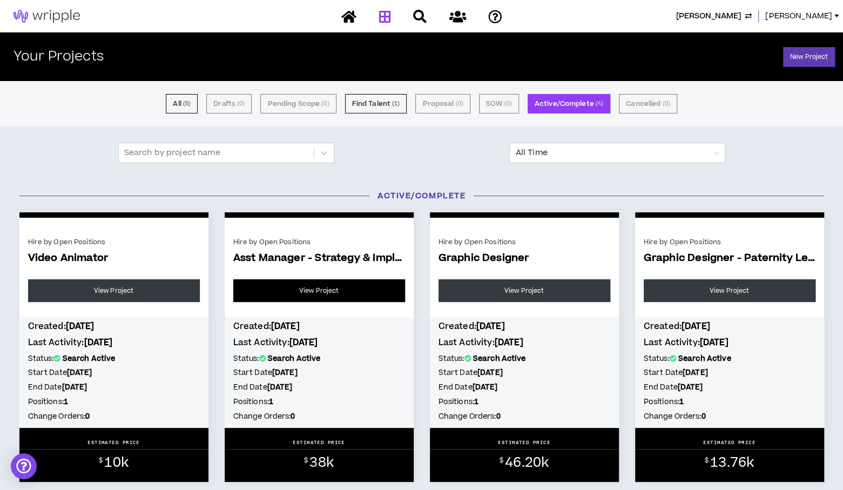  Describe the element at coordinates (187, 104) in the screenshot. I see `small: ( 5 )` at that location.